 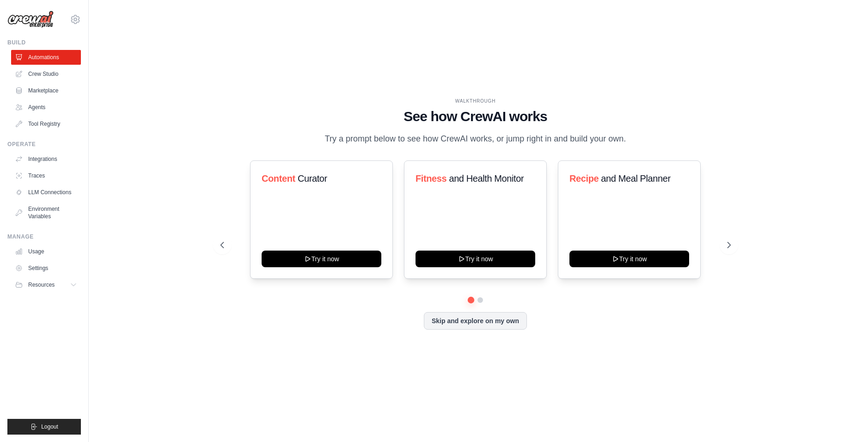 What do you see at coordinates (312, 179) in the screenshot?
I see `span: Curator` at bounding box center [312, 179].